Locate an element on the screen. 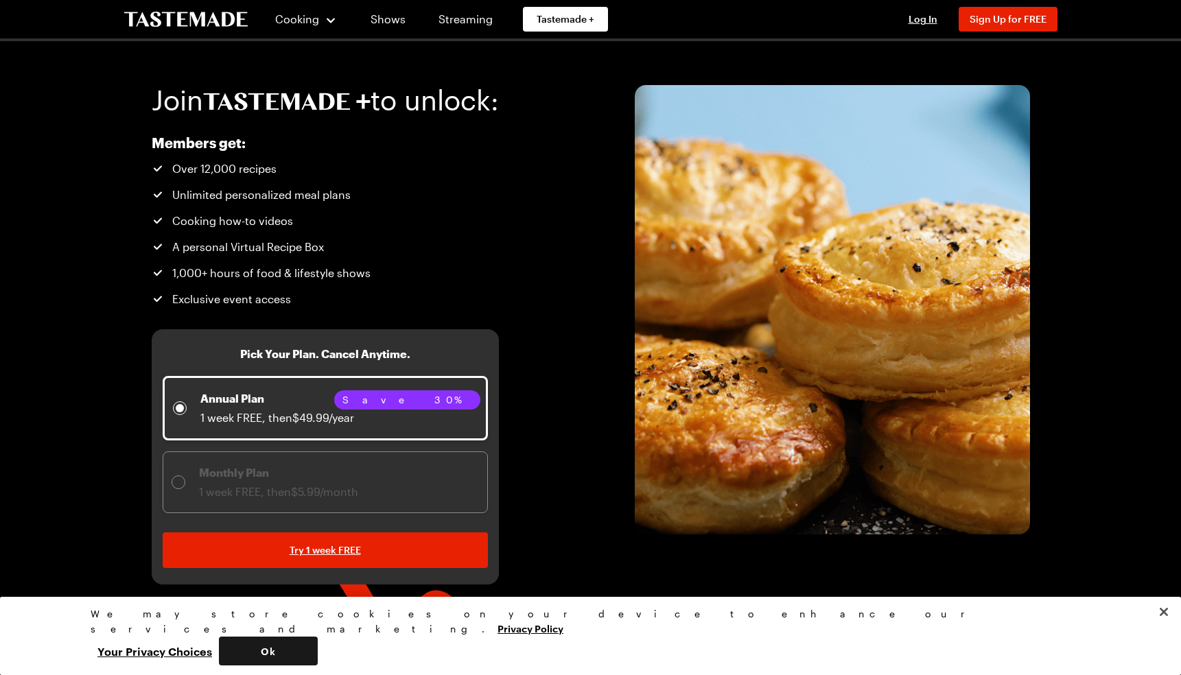 The height and width of the screenshot is (675, 1181). span: Save 30% is located at coordinates (407, 400).